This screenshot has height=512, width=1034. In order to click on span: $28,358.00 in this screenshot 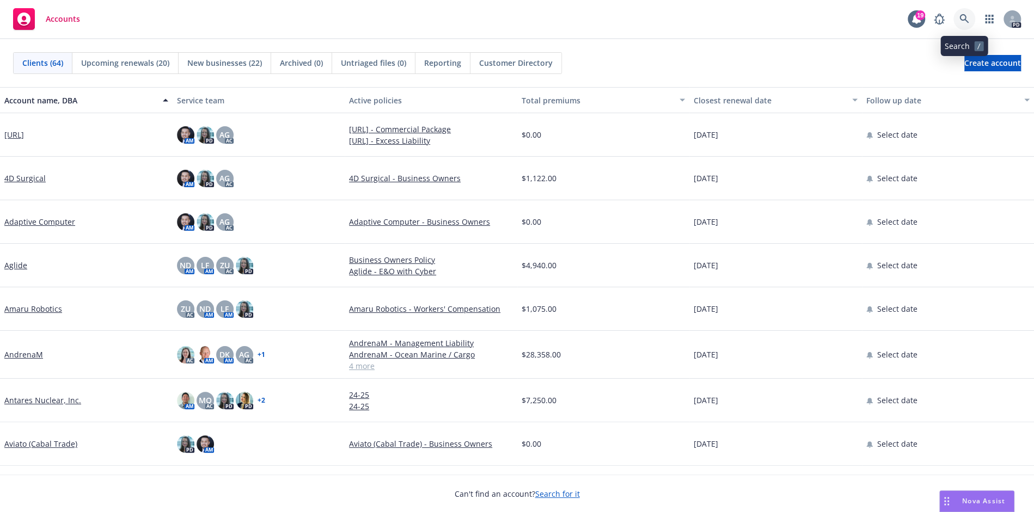, I will do `click(541, 354)`.